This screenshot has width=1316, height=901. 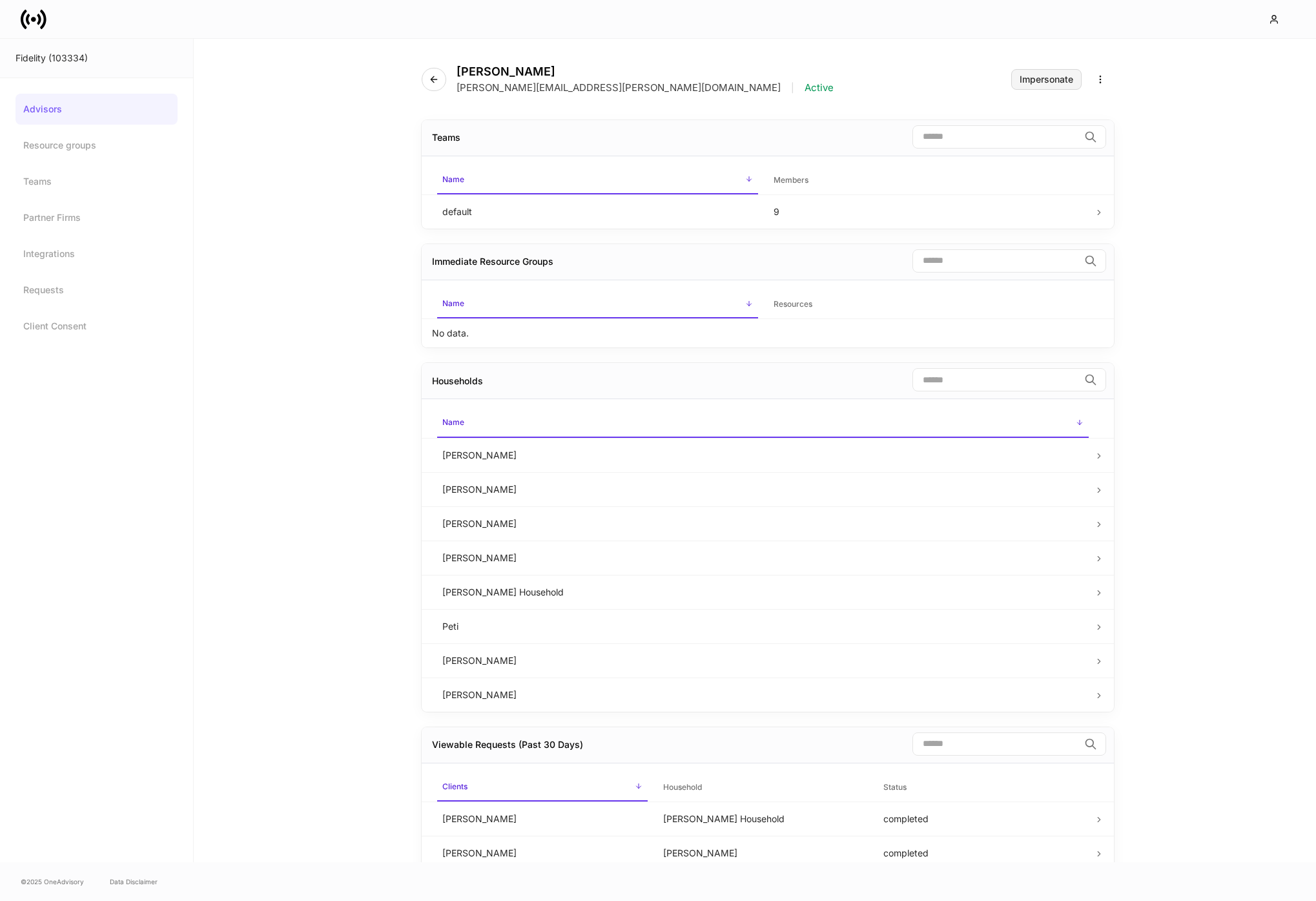 What do you see at coordinates (682, 787) in the screenshot?
I see `h6: Household` at bounding box center [682, 787].